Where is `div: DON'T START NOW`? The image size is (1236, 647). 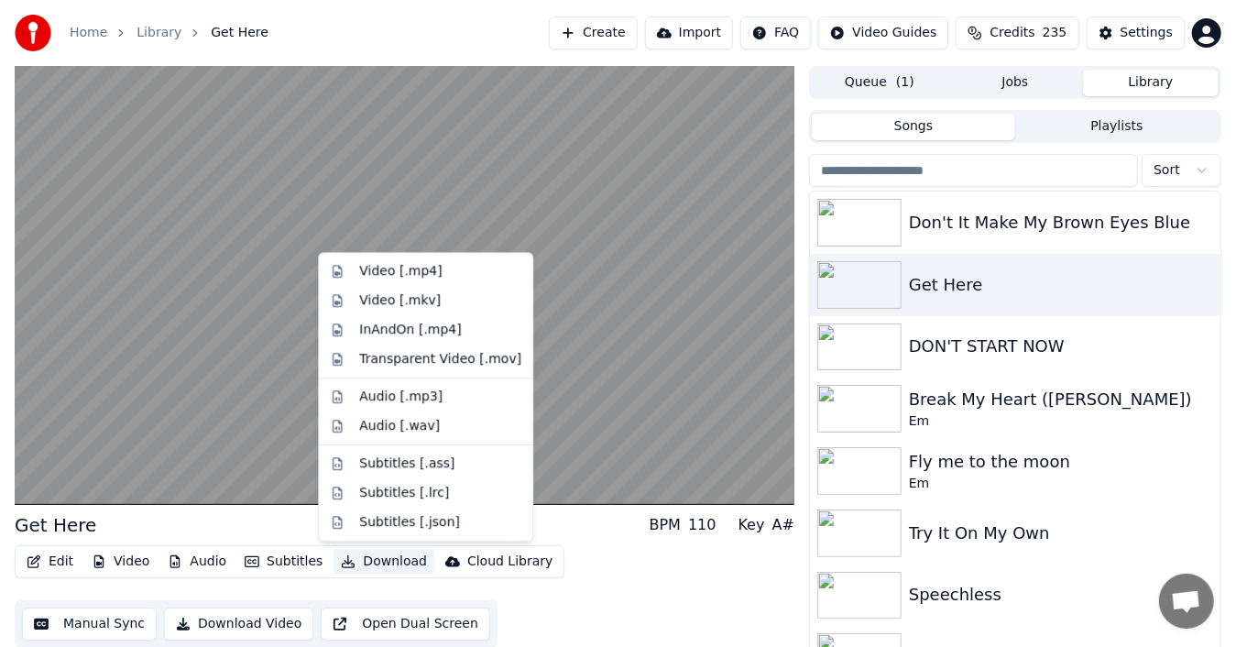 div: DON'T START NOW is located at coordinates (1061, 346).